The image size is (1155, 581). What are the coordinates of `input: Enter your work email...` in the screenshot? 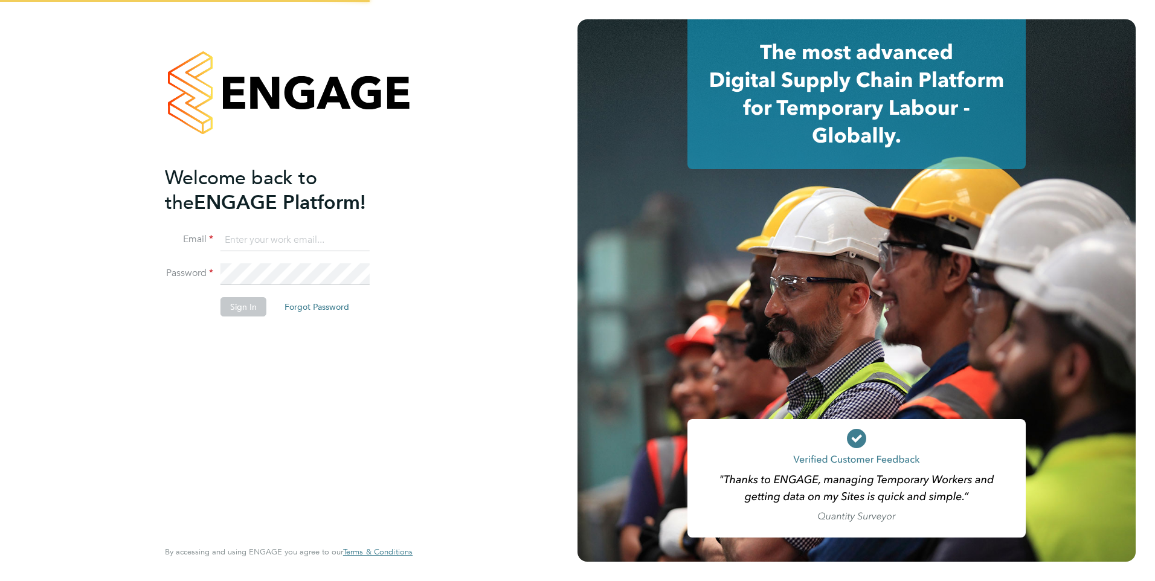 It's located at (295, 240).